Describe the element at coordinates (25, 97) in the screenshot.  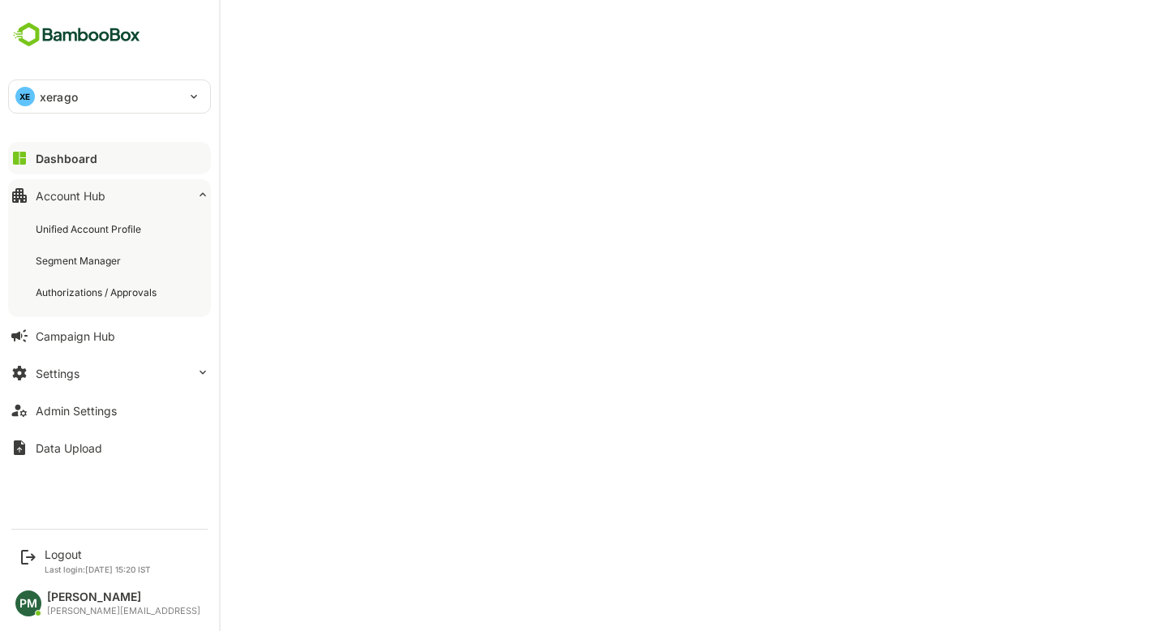
I see `div: XE` at that location.